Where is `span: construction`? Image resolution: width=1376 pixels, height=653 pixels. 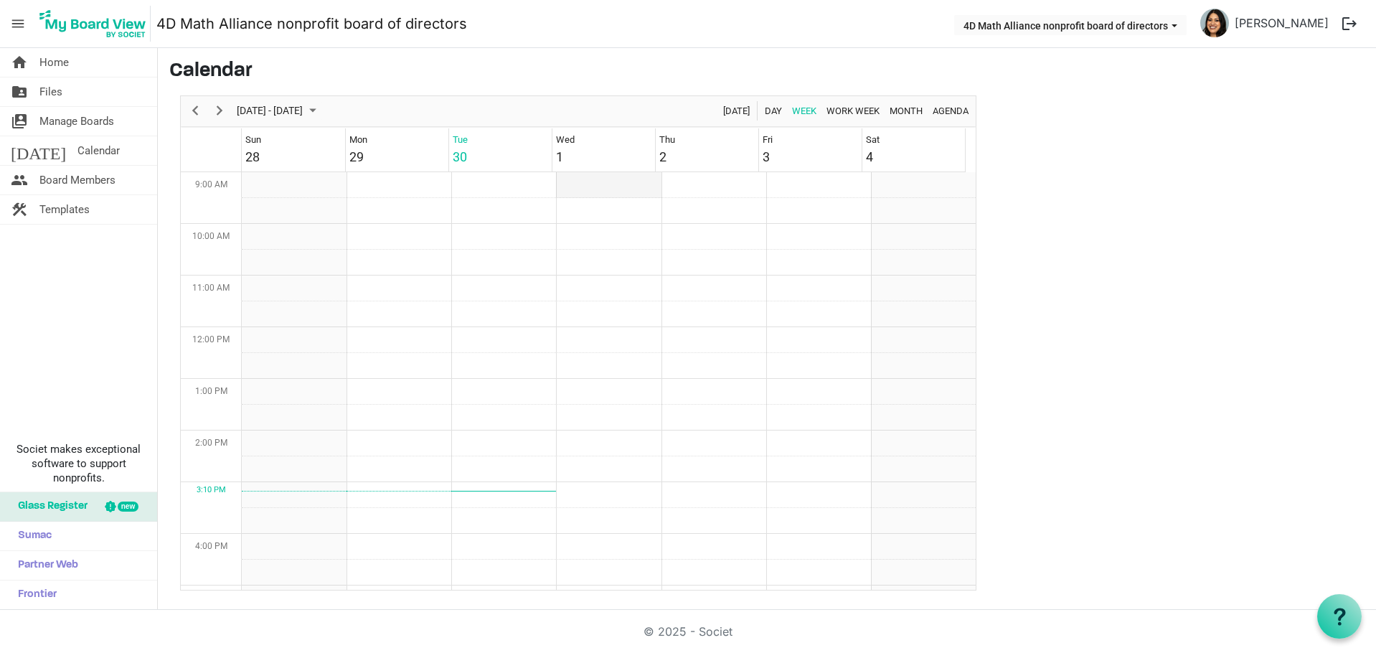
span: construction is located at coordinates (19, 209).